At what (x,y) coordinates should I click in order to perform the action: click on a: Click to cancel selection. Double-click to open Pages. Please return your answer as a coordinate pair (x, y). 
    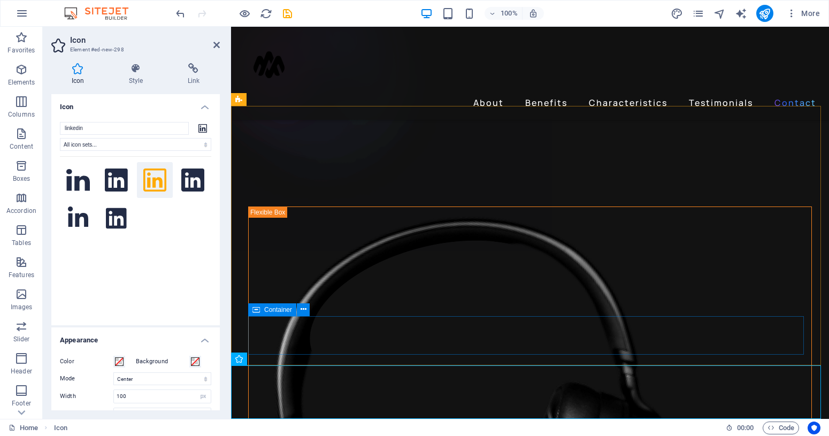
    Looking at the image, I should click on (23, 428).